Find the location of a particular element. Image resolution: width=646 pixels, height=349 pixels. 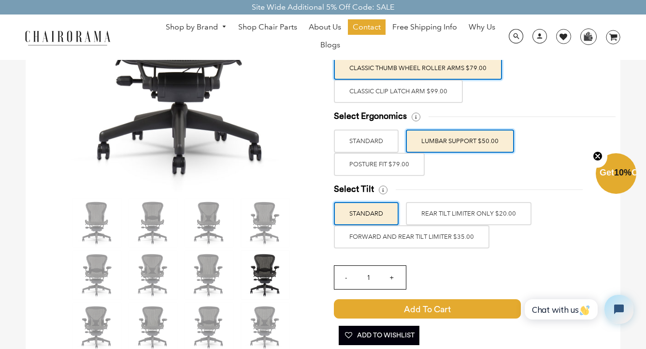

button: Add to Cart is located at coordinates (427, 309).